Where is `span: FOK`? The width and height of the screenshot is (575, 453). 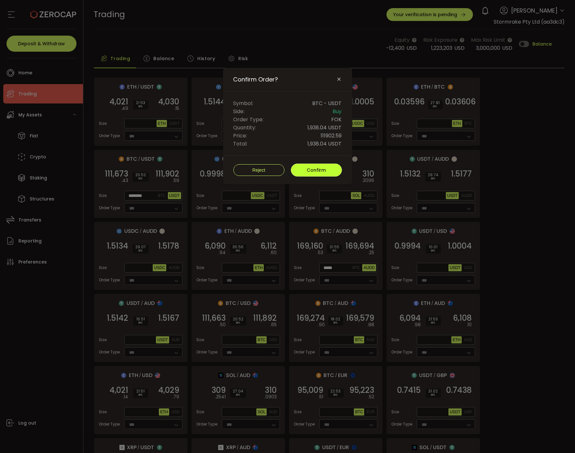
span: FOK is located at coordinates (337, 119).